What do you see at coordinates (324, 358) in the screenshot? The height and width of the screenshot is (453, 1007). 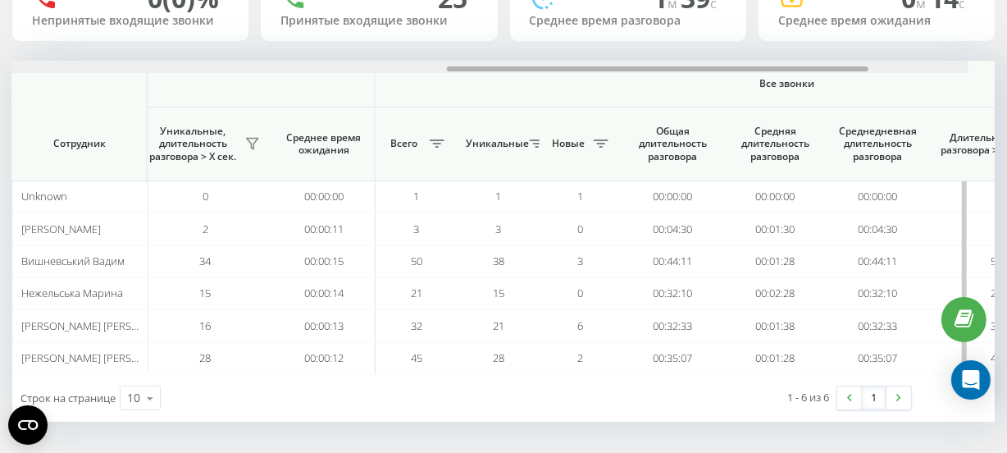 I see `td: 00:00:12` at bounding box center [324, 358].